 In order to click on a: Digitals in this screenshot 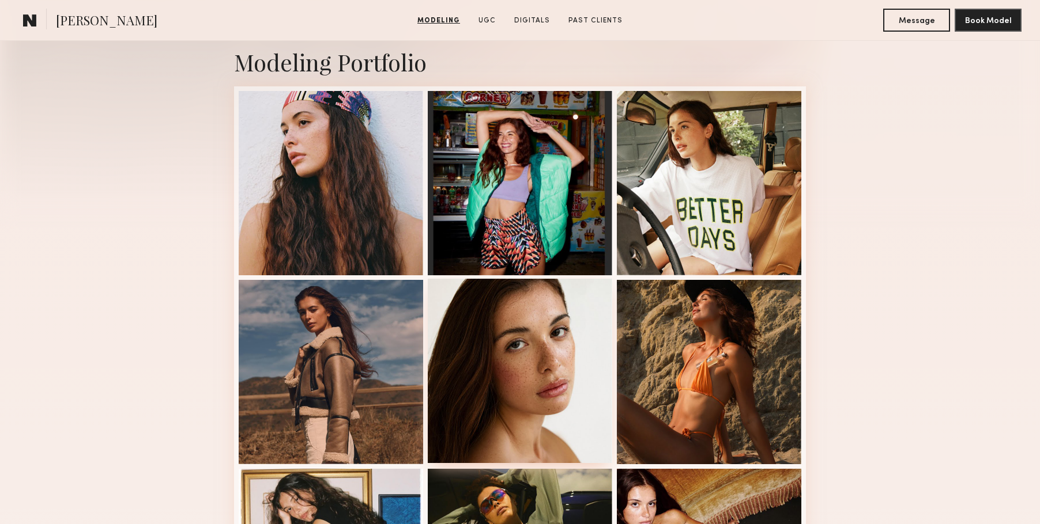, I will do `click(532, 21)`.